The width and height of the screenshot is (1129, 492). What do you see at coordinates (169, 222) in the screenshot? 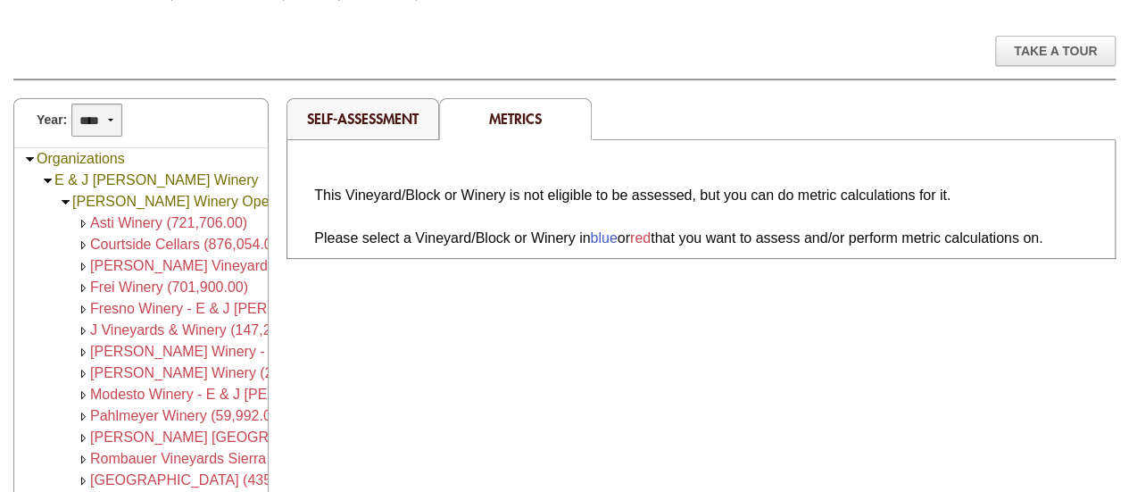
I see `span: Asti Winery (721,706.00)` at bounding box center [169, 222].